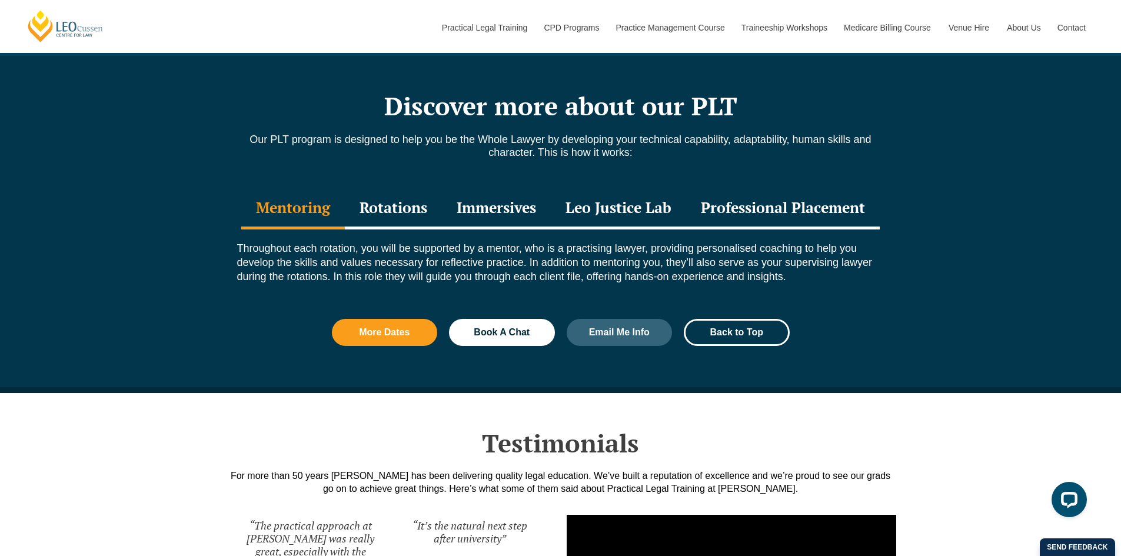 This screenshot has width=1121, height=556. I want to click on a: Book A Chat, so click(502, 333).